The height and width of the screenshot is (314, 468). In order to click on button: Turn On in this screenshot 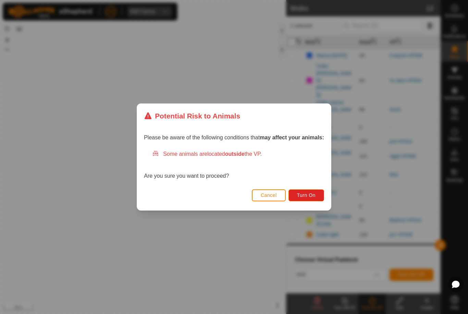, I will do `click(306, 195)`.